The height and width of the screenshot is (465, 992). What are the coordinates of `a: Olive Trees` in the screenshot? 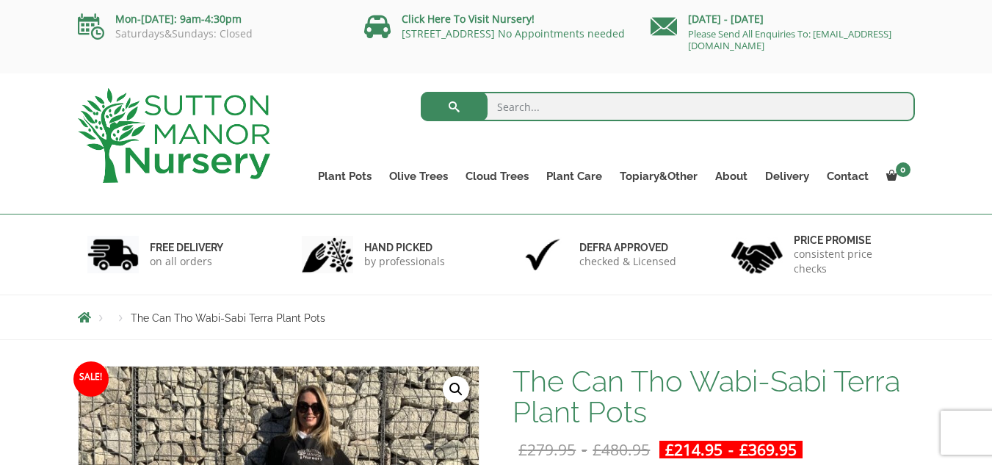 It's located at (418, 176).